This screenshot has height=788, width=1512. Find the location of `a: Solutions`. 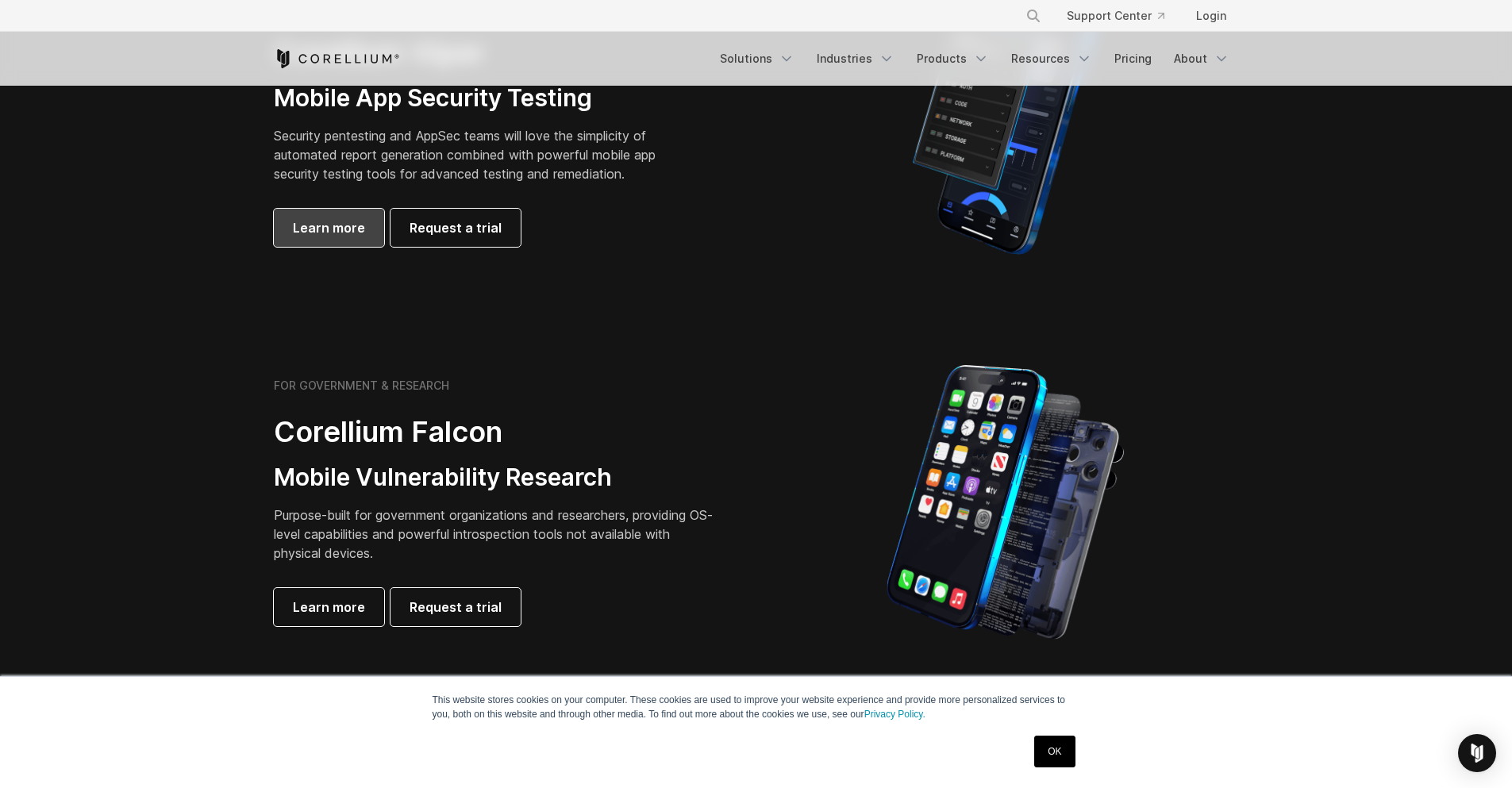

a: Solutions is located at coordinates (757, 59).